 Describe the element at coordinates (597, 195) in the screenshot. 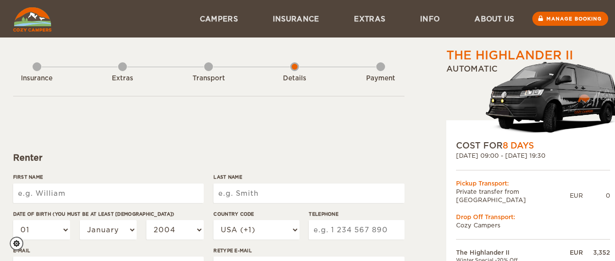

I see `div: 0` at that location.